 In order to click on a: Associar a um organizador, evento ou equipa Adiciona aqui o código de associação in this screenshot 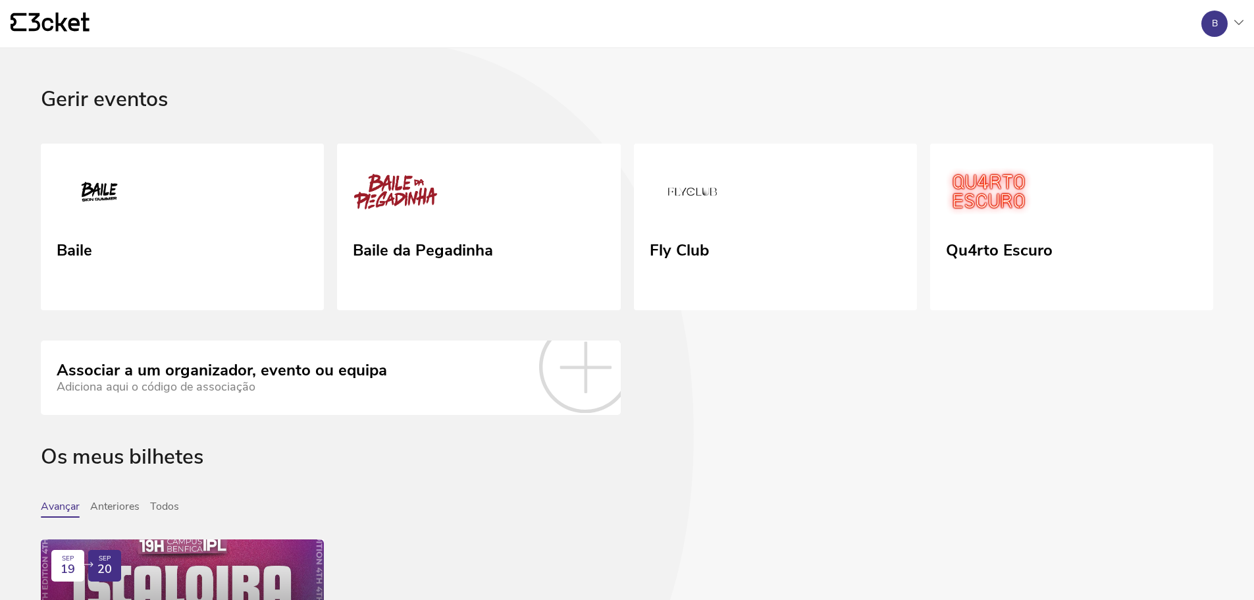, I will do `click(330, 377)`.